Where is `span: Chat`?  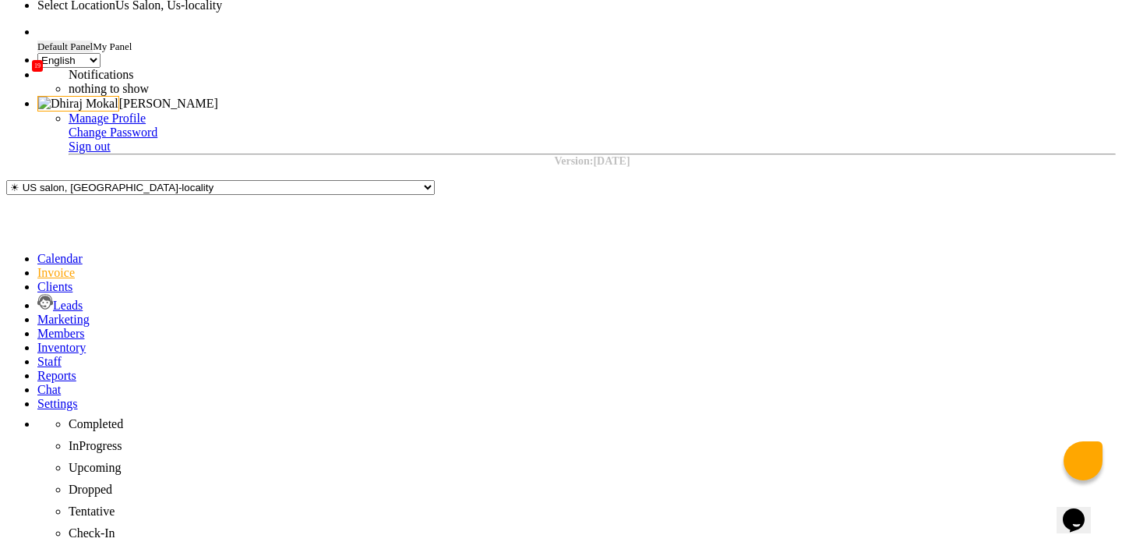 span: Chat is located at coordinates (49, 389).